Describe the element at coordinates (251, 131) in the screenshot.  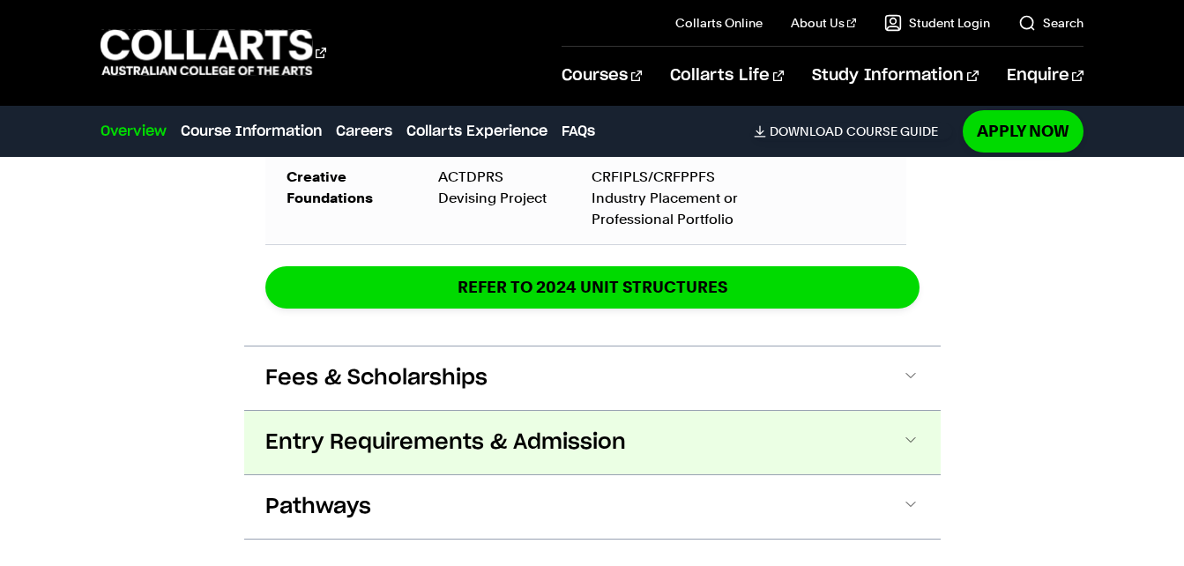
I see `a: Course Information` at that location.